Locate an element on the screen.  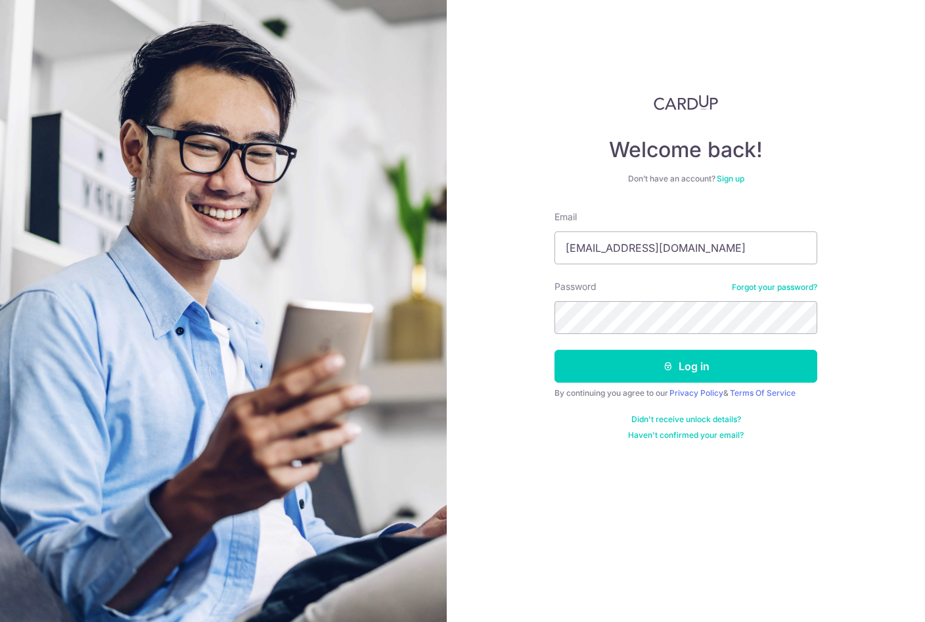
label: Password is located at coordinates (576, 287).